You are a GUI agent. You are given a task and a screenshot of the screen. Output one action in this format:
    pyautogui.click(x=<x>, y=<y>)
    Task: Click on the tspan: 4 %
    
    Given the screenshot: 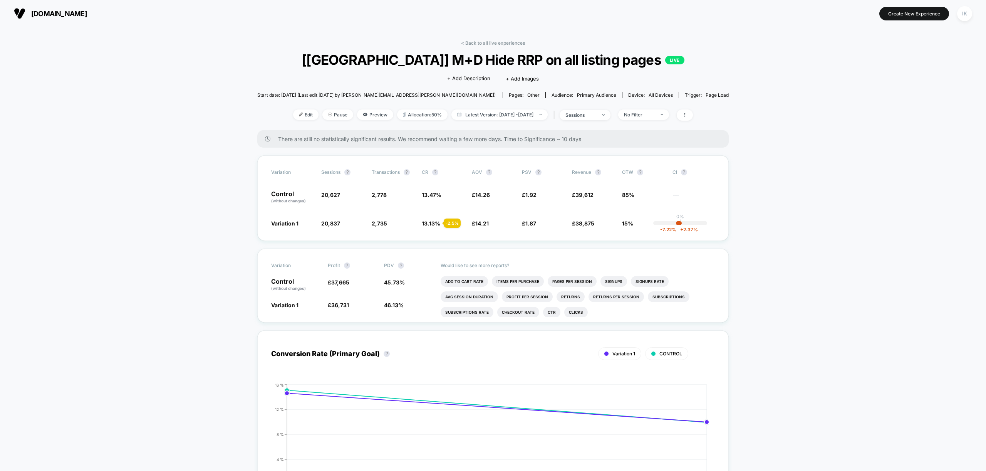 What is the action you would take?
    pyautogui.click(x=280, y=459)
    